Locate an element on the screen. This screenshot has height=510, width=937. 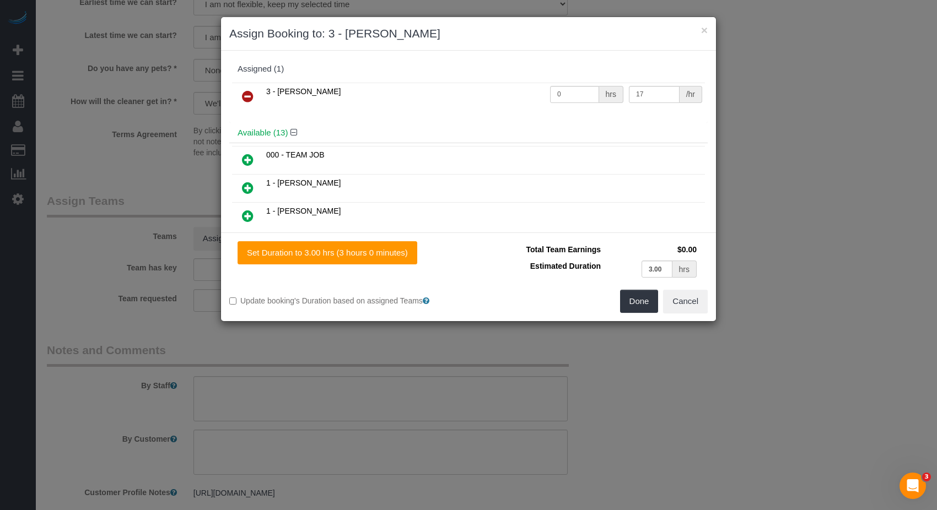
div: /hr is located at coordinates (691, 94).